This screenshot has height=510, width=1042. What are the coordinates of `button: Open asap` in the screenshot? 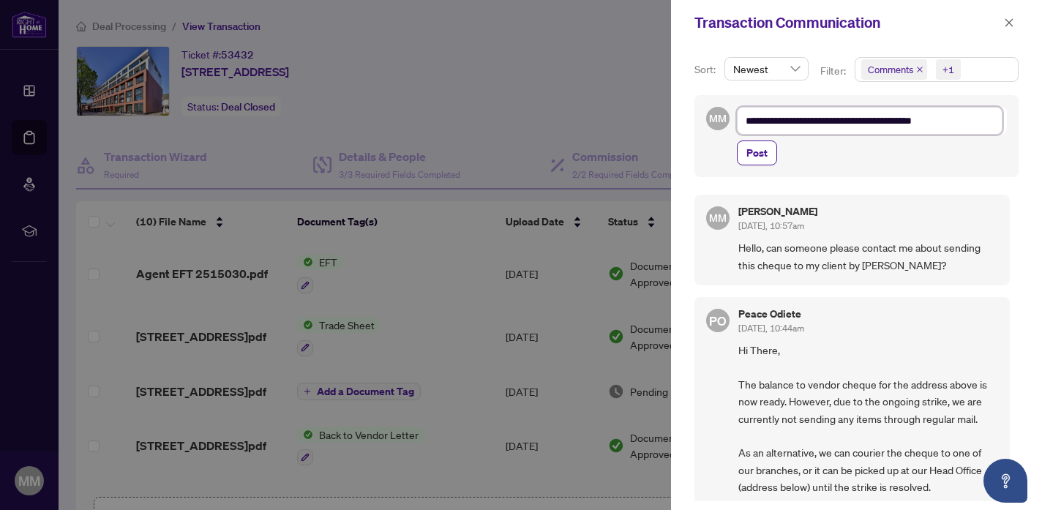 It's located at (1005, 481).